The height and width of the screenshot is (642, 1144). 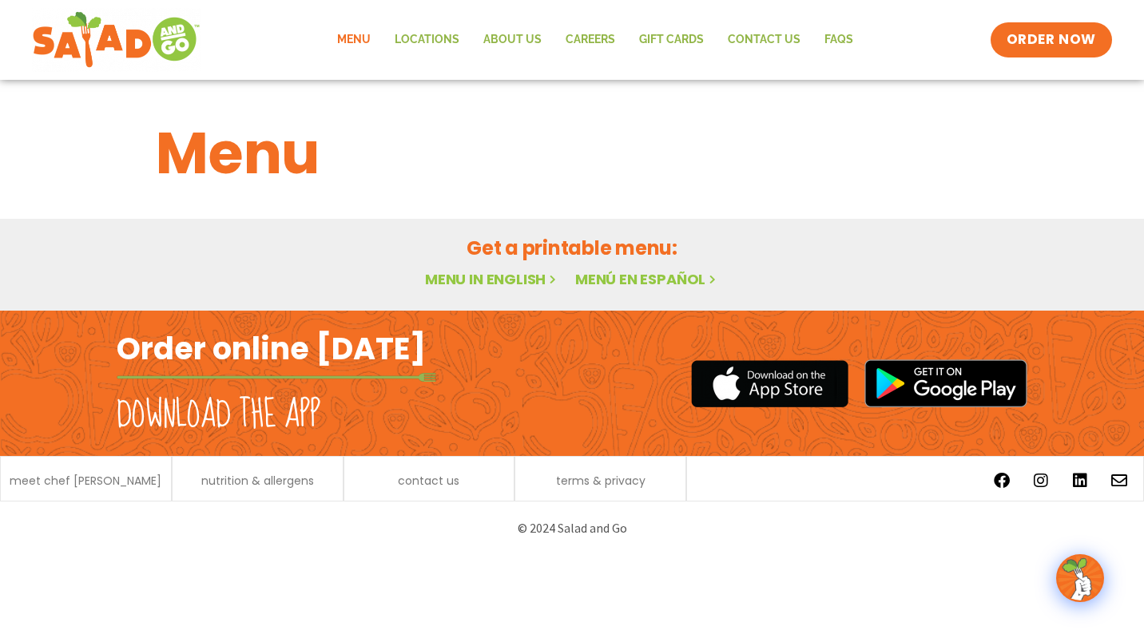 What do you see at coordinates (572, 153) in the screenshot?
I see `h1: Menu` at bounding box center [572, 153].